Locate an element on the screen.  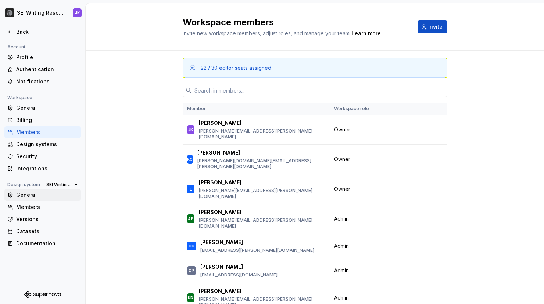
div: Profile is located at coordinates (47, 57).